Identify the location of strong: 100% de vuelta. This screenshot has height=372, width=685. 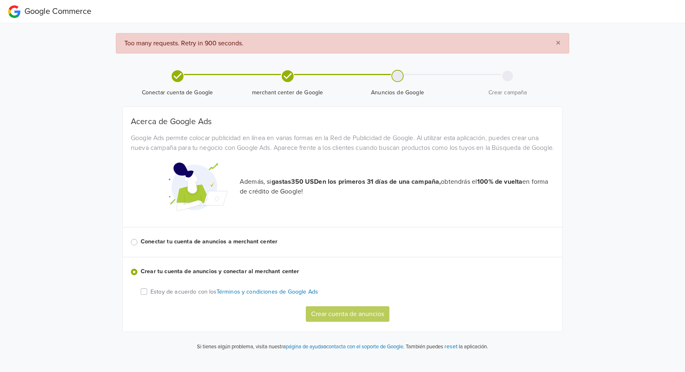
(500, 181).